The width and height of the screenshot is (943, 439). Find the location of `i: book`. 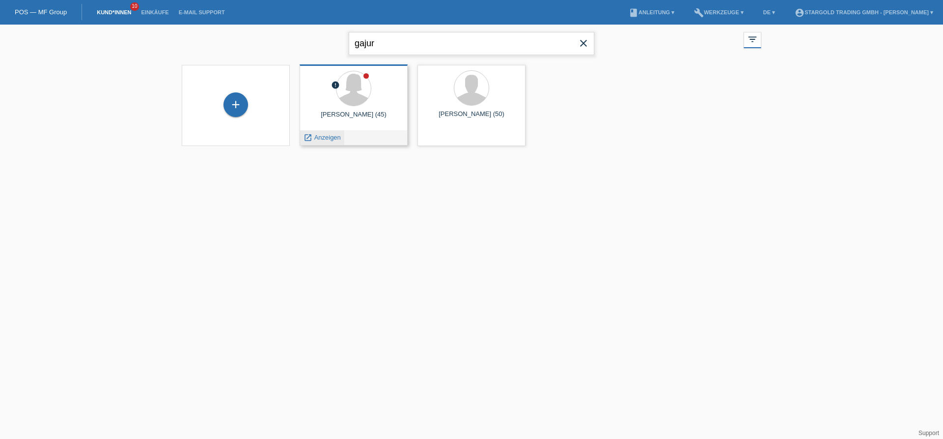

i: book is located at coordinates (634, 13).